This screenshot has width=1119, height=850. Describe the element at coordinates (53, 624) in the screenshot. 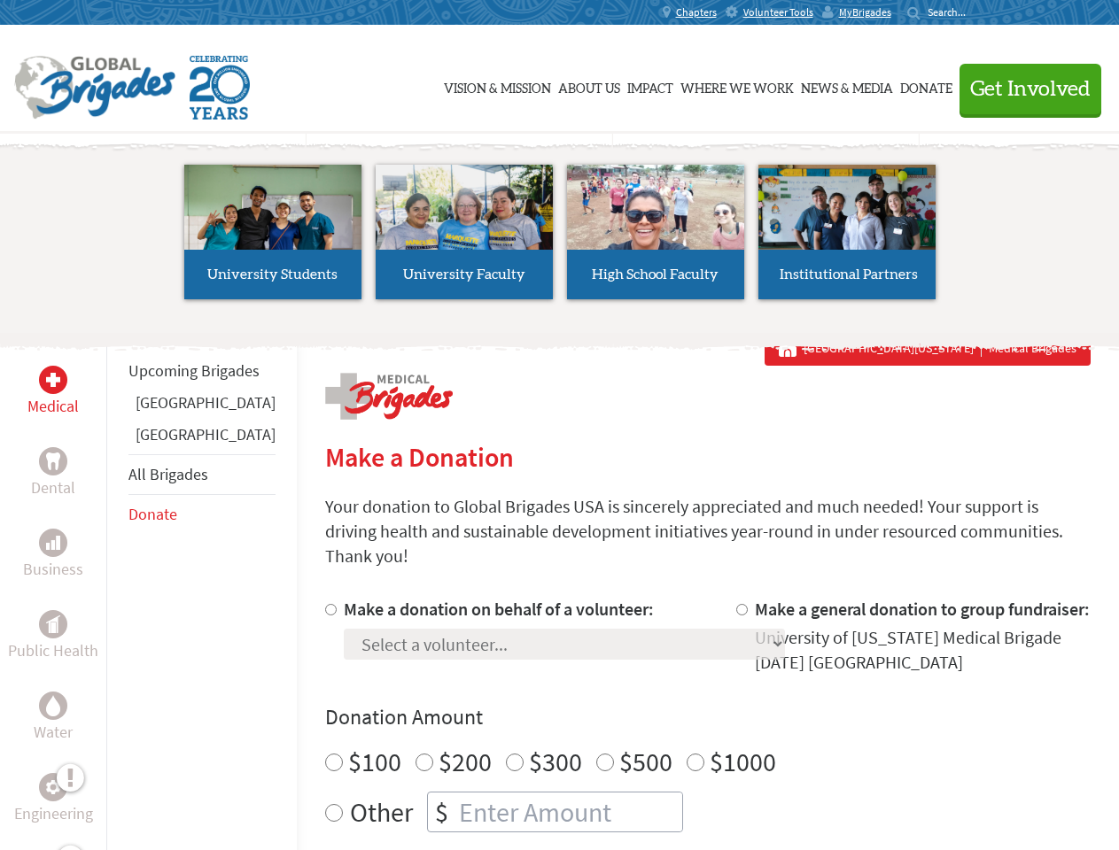

I see `div: Public Health` at that location.